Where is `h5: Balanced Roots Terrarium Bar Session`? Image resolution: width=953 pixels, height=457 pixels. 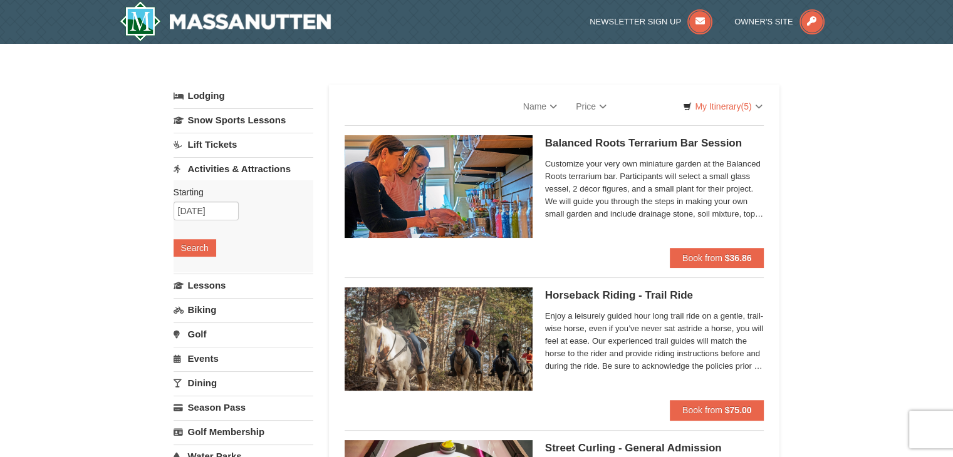
h5: Balanced Roots Terrarium Bar Session is located at coordinates (655, 143).